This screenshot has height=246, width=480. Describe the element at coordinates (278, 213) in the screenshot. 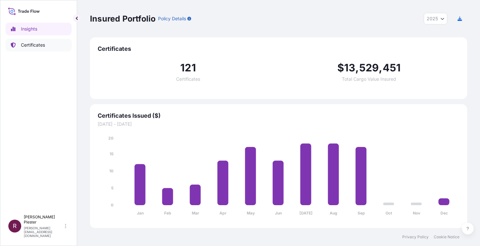

I see `tspan: Jun` at that location.